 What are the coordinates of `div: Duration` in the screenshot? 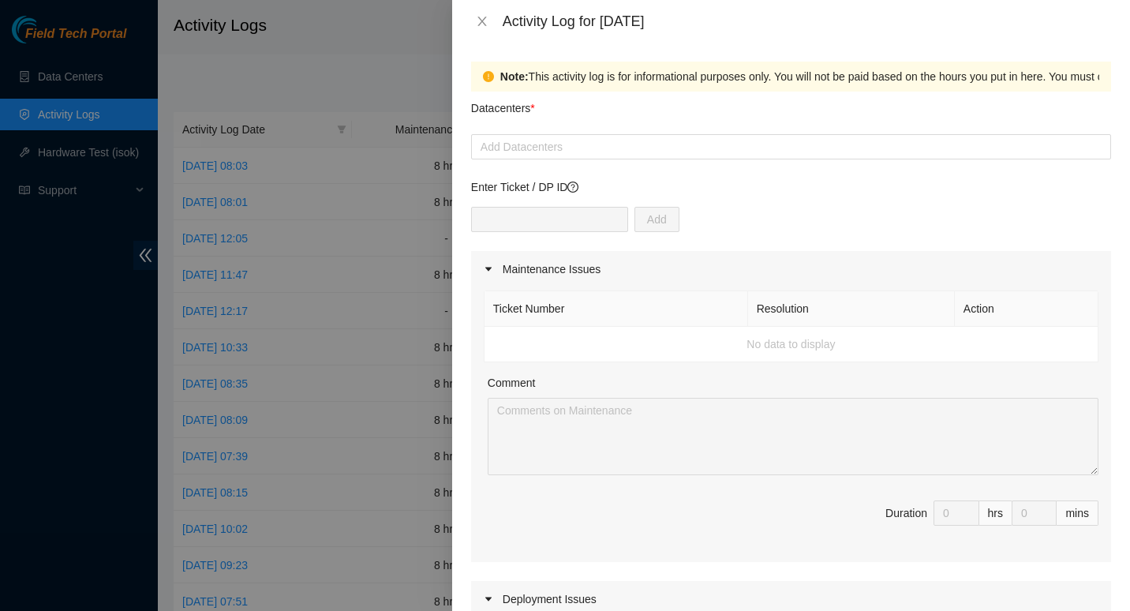 It's located at (906, 513).